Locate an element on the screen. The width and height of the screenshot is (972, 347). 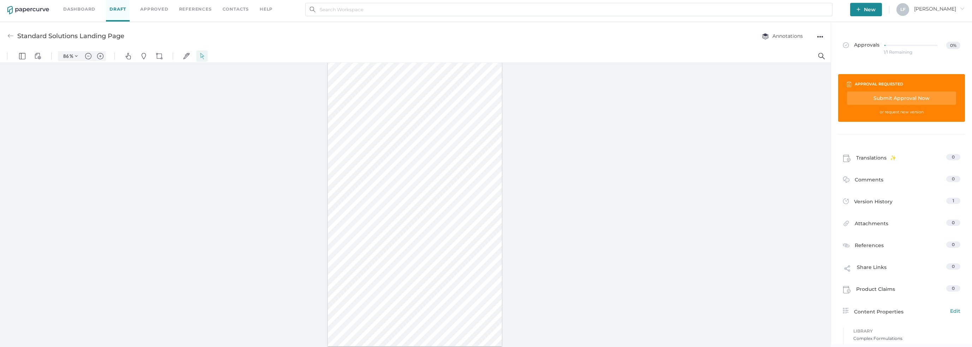
img: reference-icon.cd0ee6a9.svg is located at coordinates (846, 246).